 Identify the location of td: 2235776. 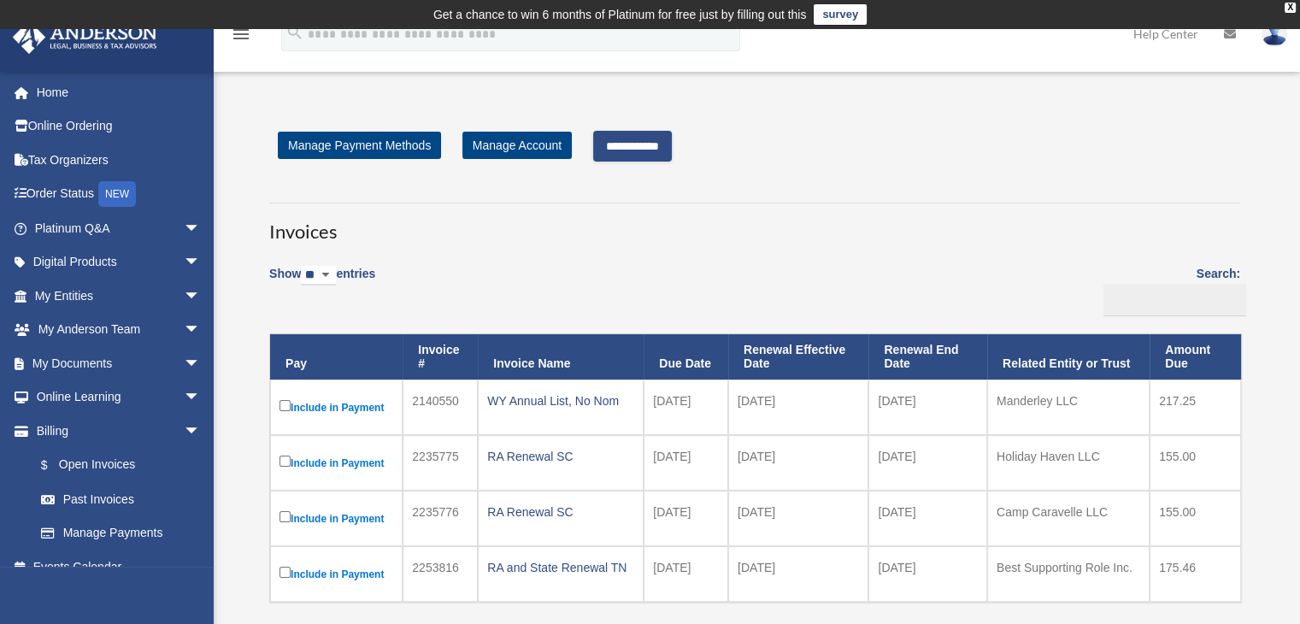
(440, 518).